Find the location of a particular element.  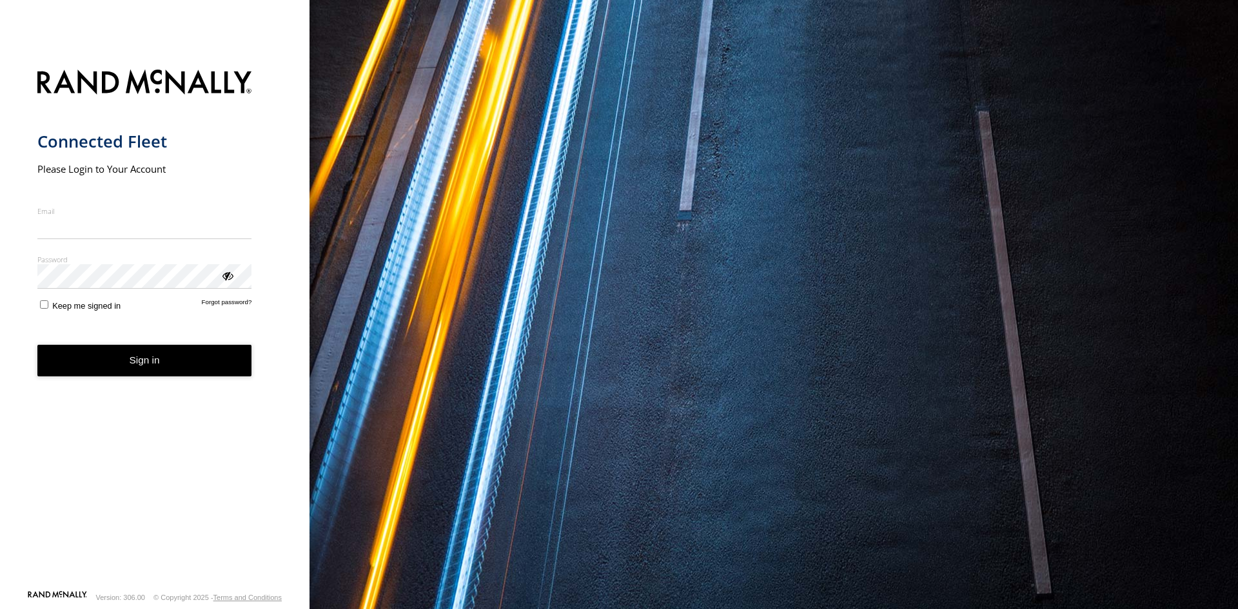

img: Rand McNally is located at coordinates (144, 83).